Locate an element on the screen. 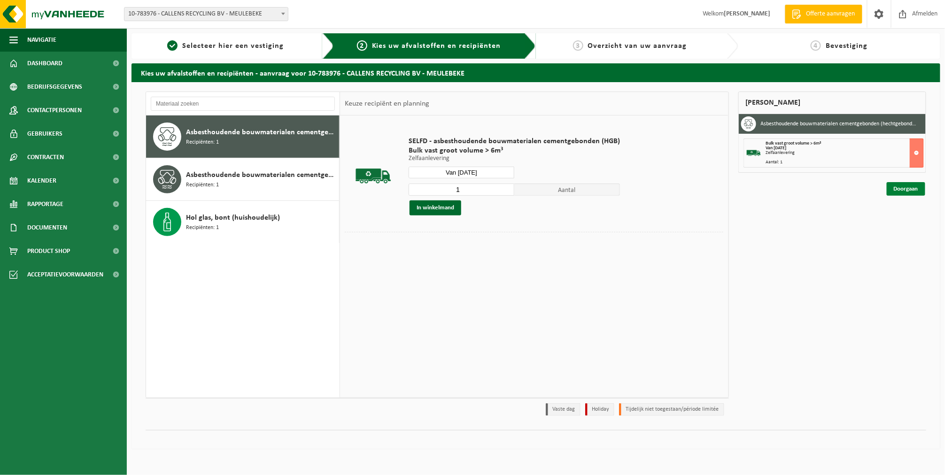  span: Contactpersonen is located at coordinates (54, 110).